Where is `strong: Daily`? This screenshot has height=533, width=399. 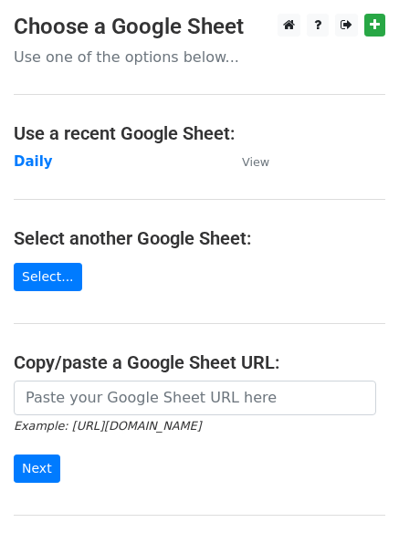
strong: Daily is located at coordinates (33, 162).